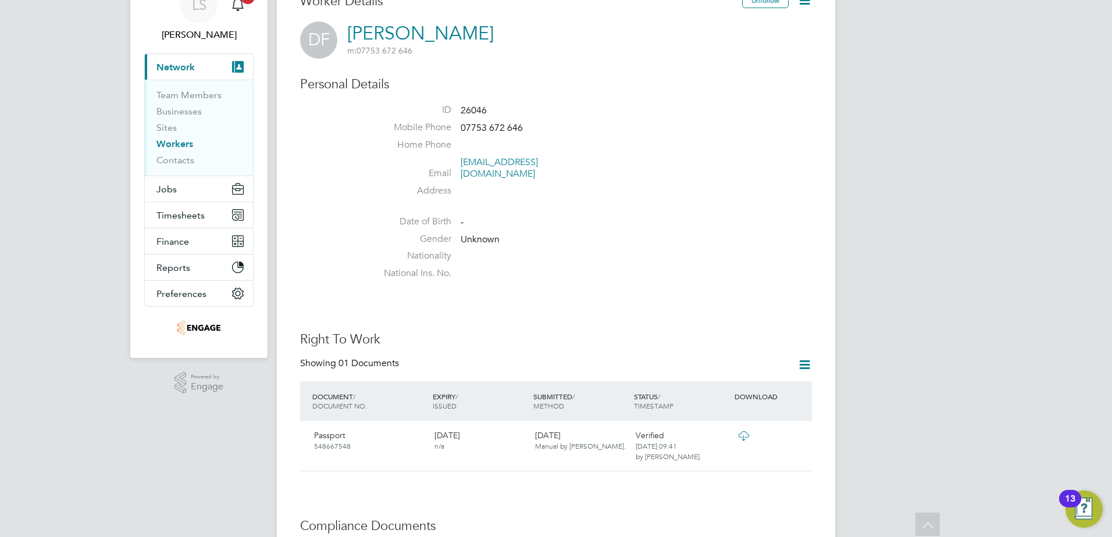 The image size is (1112, 537). I want to click on h3: Right To Work, so click(556, 340).